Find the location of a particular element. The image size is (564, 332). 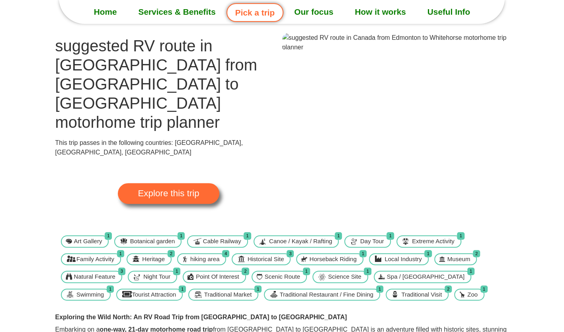

span: Historical Site is located at coordinates (266, 259).